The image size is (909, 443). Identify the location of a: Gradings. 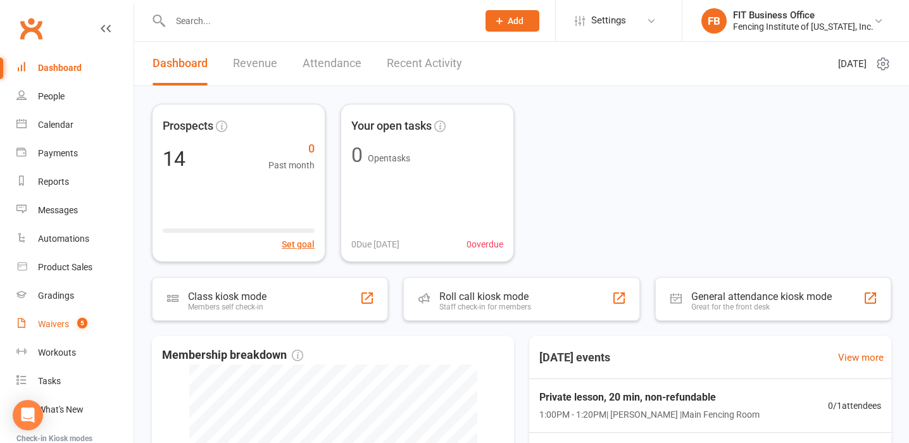
(75, 296).